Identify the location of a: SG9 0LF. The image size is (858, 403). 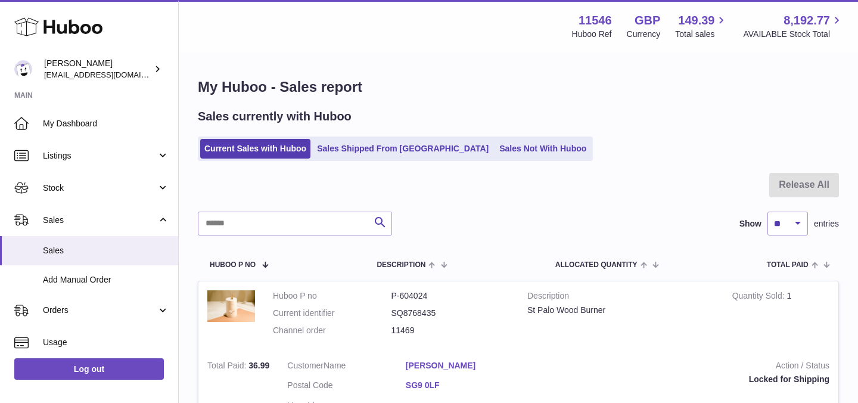
(465, 385).